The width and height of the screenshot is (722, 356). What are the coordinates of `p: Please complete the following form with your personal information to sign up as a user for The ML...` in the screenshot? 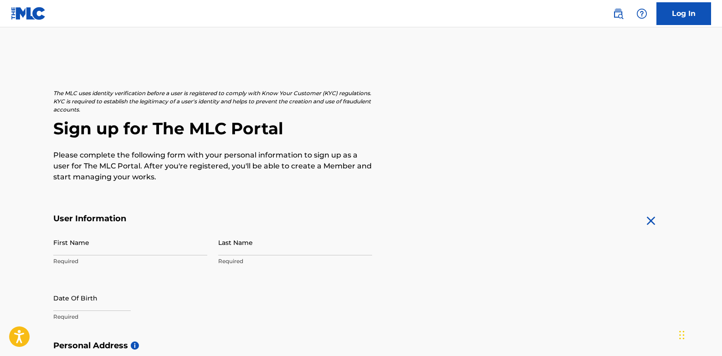 It's located at (213, 166).